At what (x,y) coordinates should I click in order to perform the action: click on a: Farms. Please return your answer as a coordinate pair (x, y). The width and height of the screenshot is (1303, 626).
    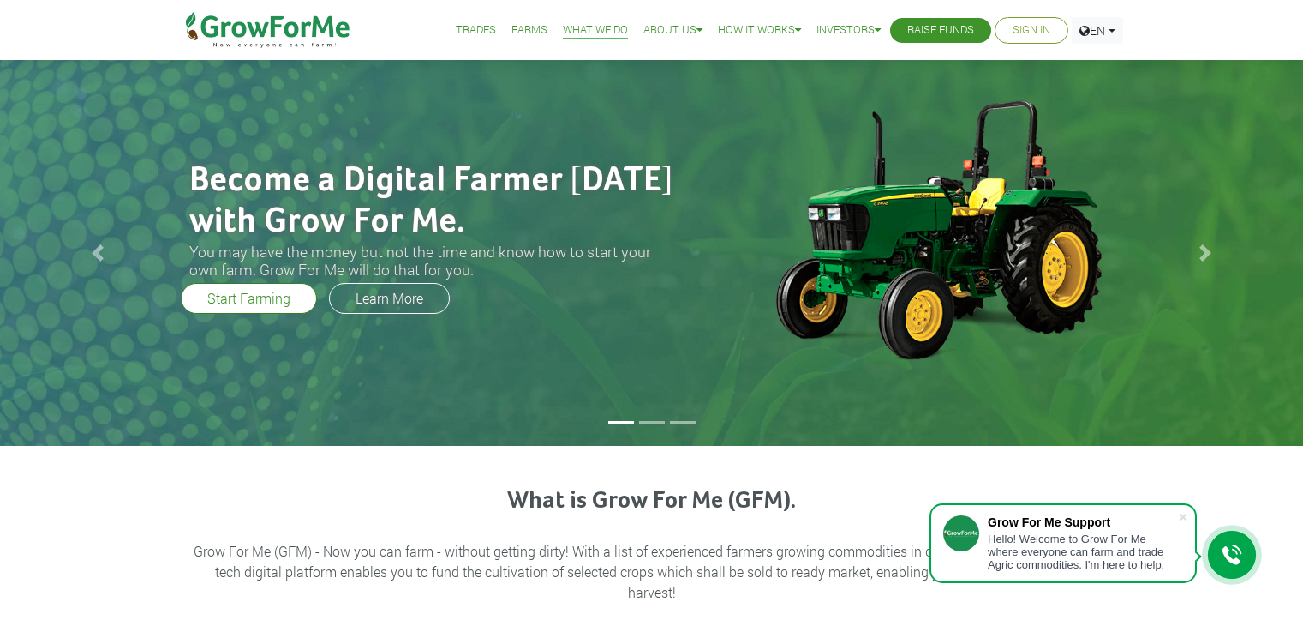
    Looking at the image, I should click on (530, 30).